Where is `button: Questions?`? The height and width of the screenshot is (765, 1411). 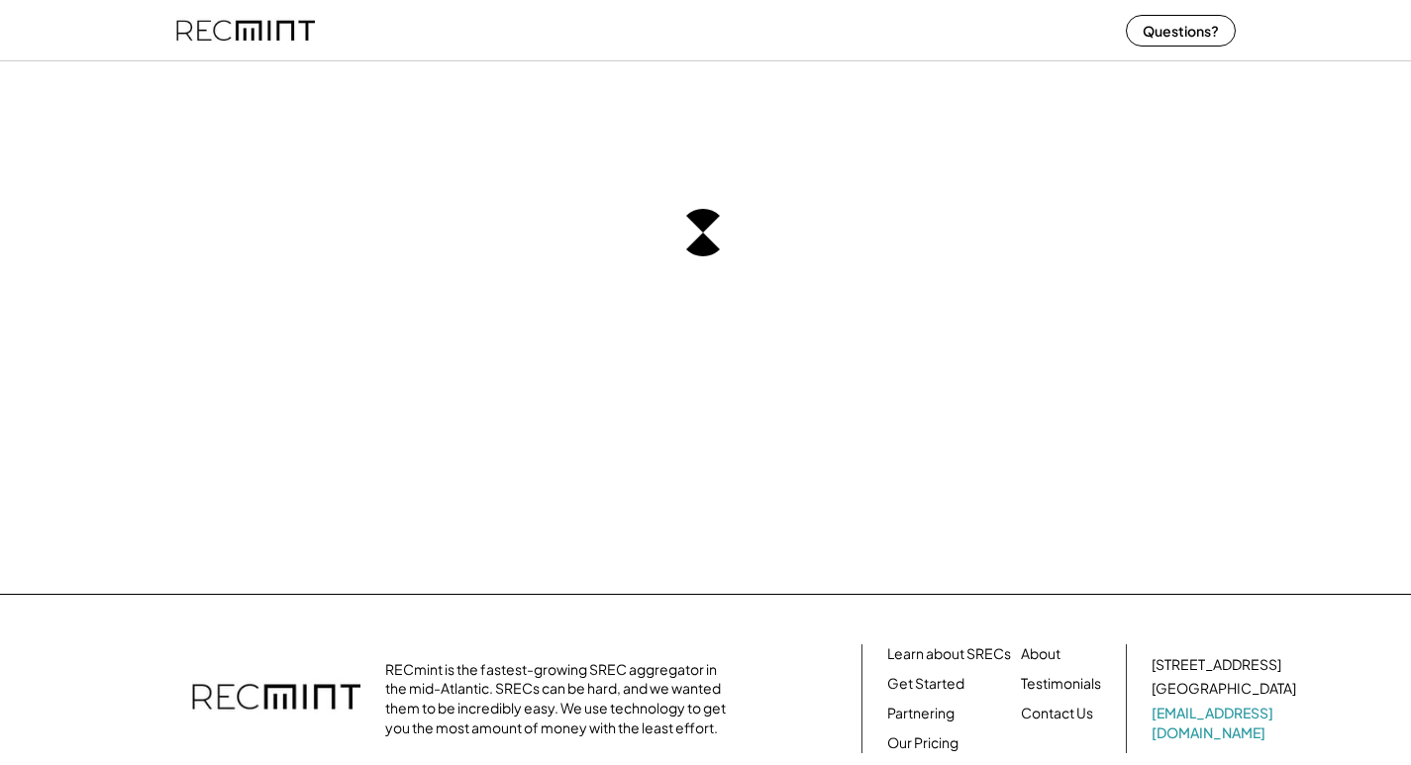
button: Questions? is located at coordinates (1180, 31).